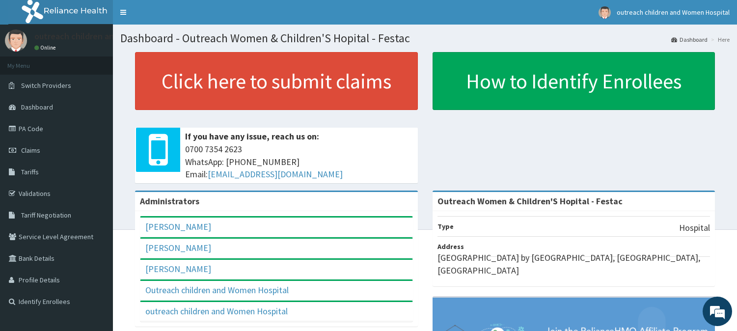 The image size is (737, 331). Describe the element at coordinates (694, 228) in the screenshot. I see `p: Hospital` at that location.